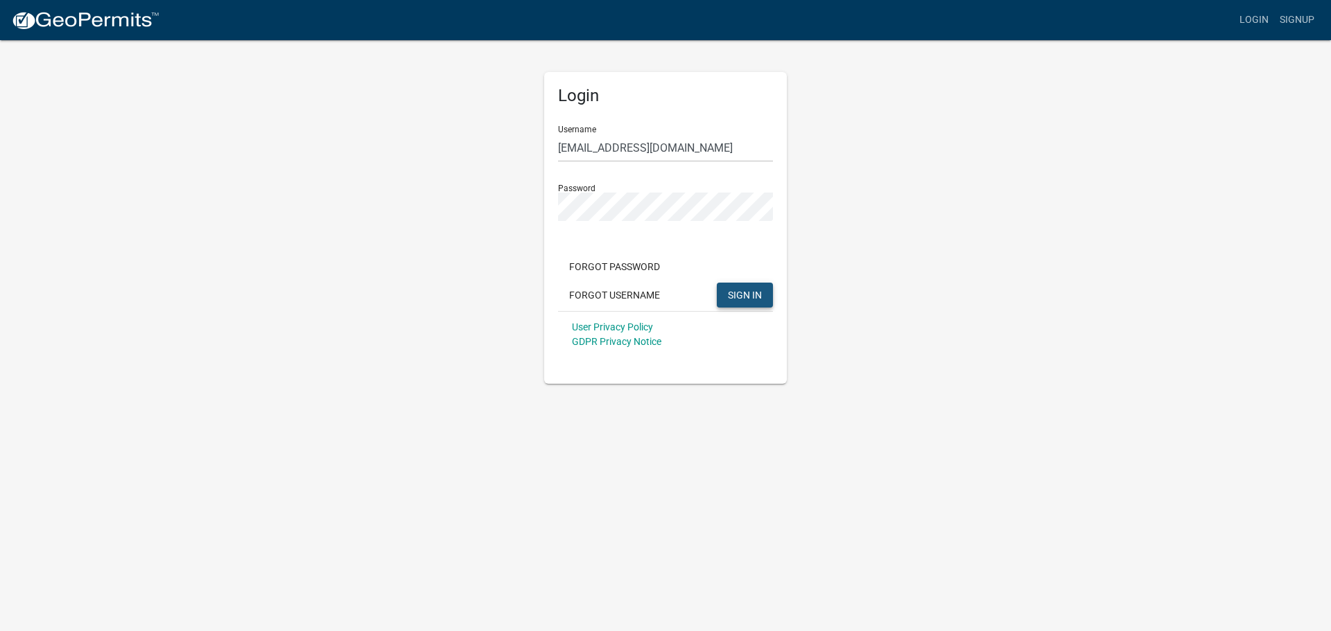  What do you see at coordinates (616, 342) in the screenshot?
I see `a: GDPR Privacy Notice` at bounding box center [616, 342].